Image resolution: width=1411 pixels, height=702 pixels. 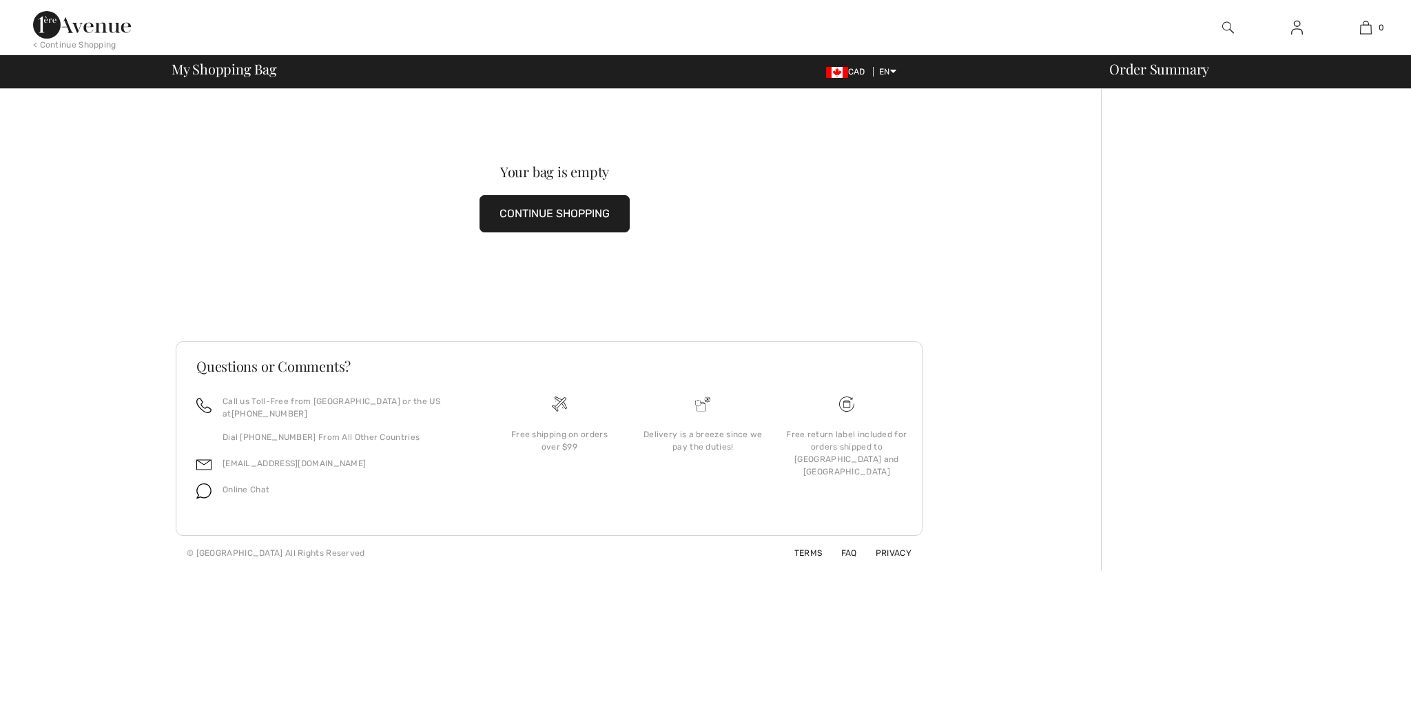 I want to click on div: < Continue Shopping, so click(x=74, y=45).